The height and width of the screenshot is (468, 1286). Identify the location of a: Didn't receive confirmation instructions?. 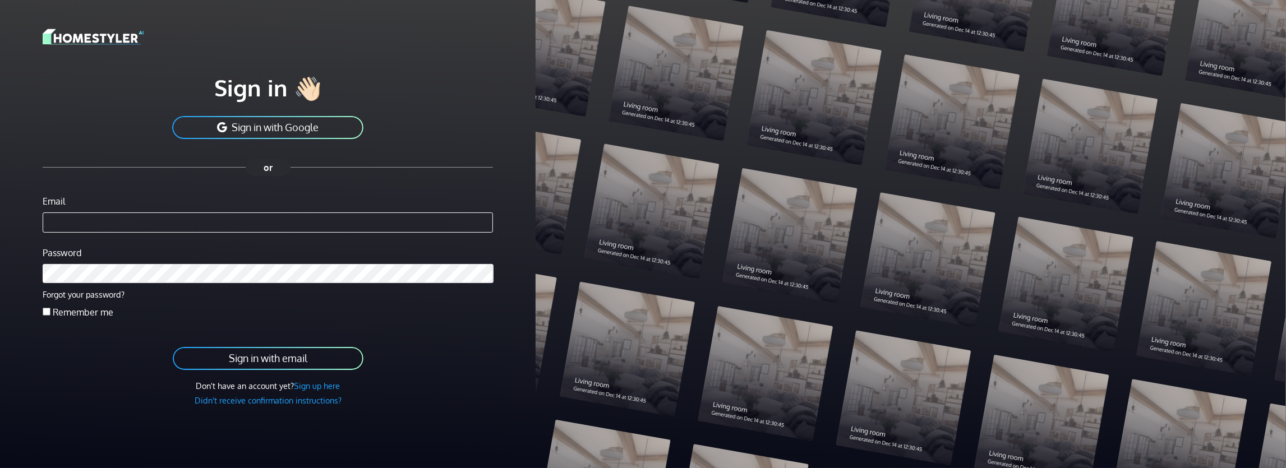
(268, 401).